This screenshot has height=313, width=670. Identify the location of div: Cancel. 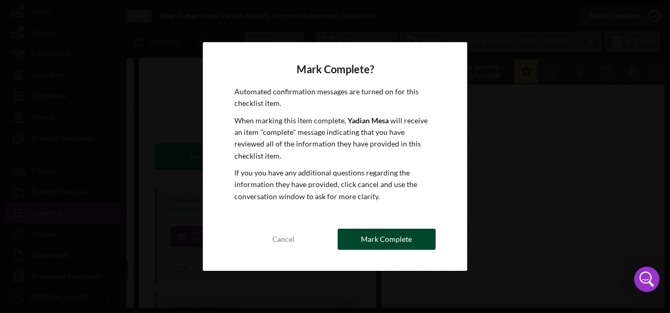
(283, 239).